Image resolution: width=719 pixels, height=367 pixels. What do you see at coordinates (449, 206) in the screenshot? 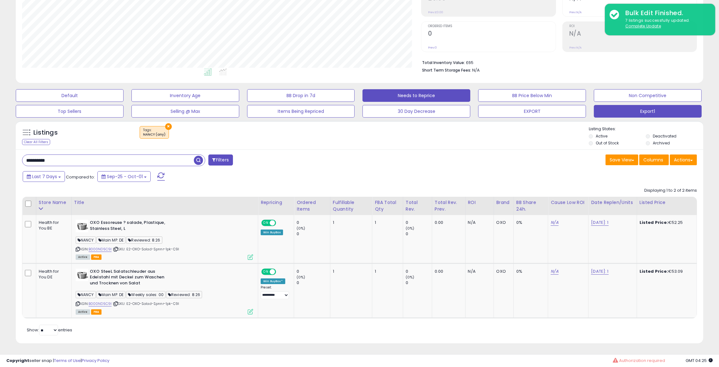
I see `div: Total Rev. Prev.` at bounding box center [449, 206].